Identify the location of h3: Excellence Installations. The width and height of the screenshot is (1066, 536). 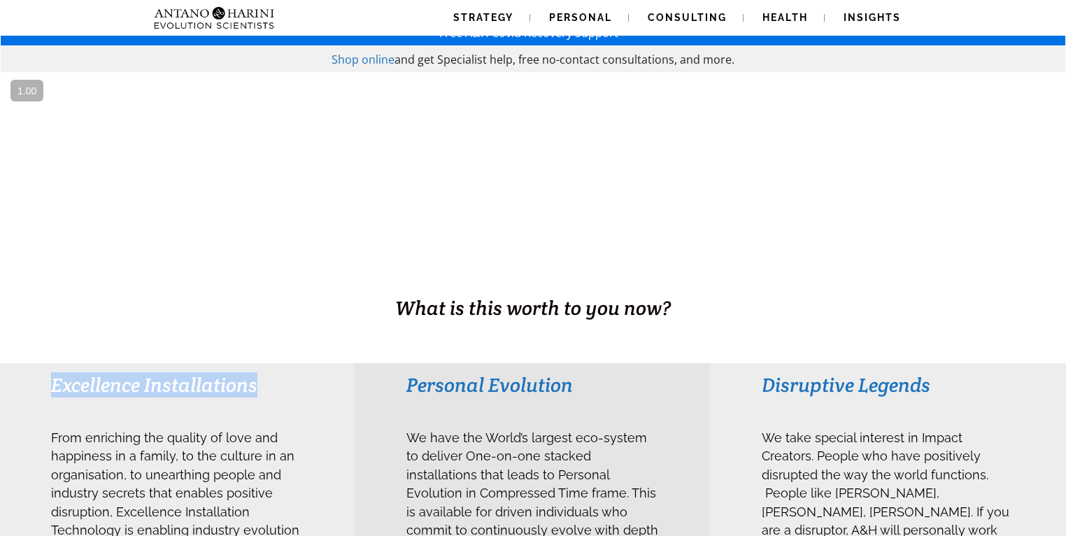
(177, 385).